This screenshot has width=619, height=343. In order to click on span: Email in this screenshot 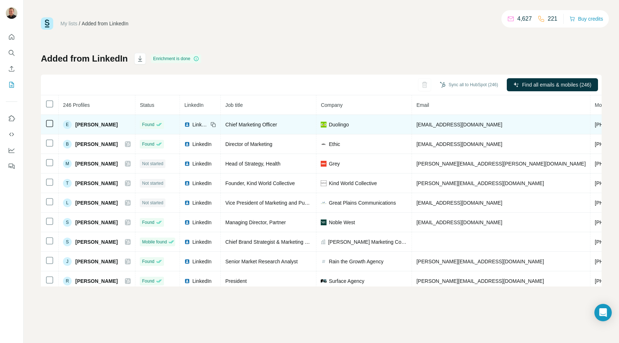, I will do `click(423, 105)`.